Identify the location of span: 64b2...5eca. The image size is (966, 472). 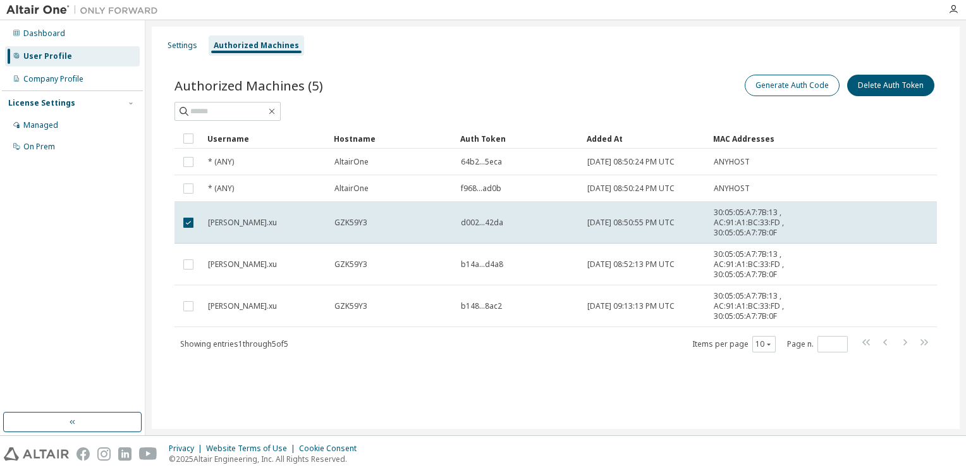
(481, 162).